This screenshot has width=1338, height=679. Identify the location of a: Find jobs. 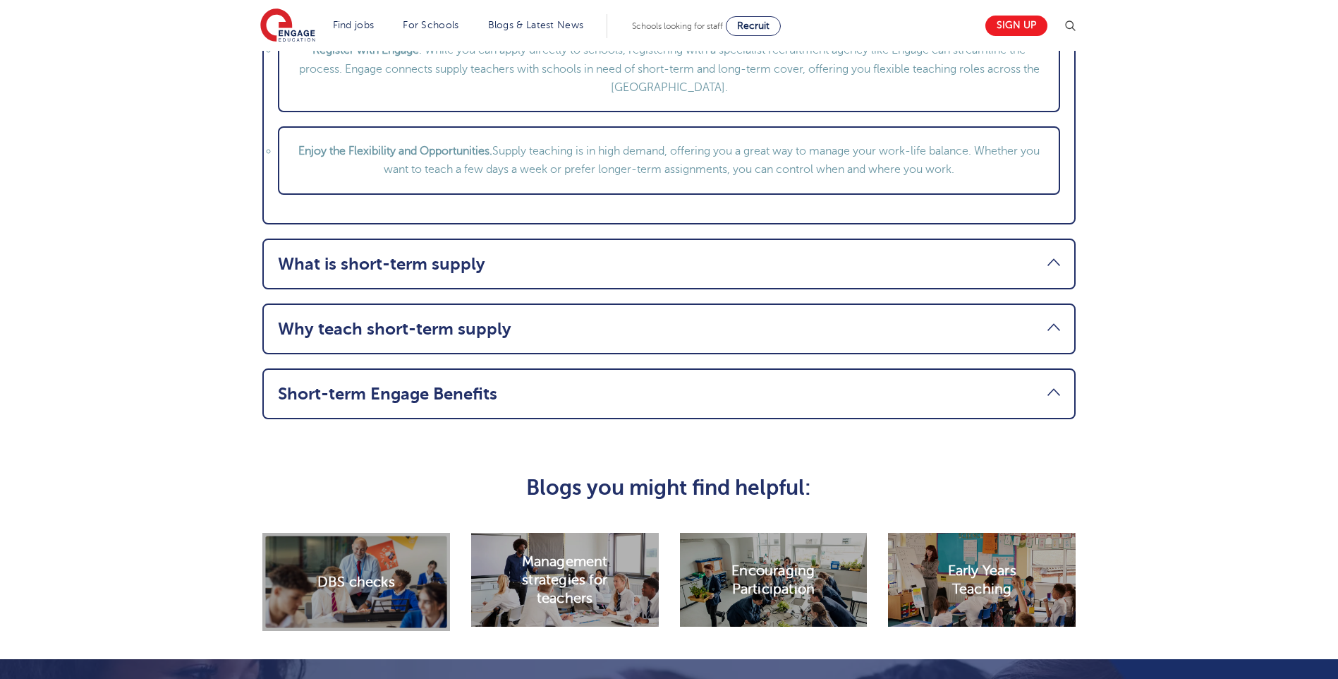
(353, 25).